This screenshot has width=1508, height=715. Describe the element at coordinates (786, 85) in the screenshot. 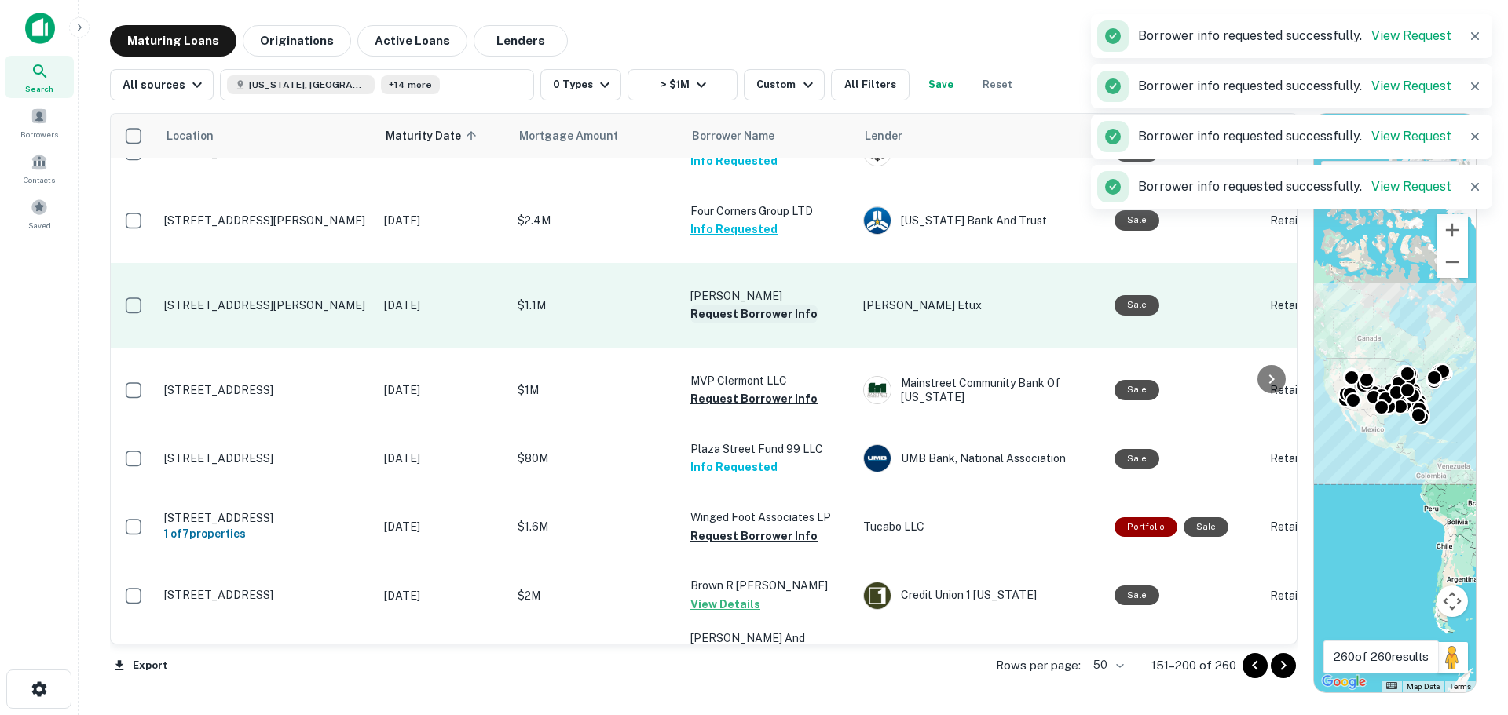

I see `div: Custom` at that location.